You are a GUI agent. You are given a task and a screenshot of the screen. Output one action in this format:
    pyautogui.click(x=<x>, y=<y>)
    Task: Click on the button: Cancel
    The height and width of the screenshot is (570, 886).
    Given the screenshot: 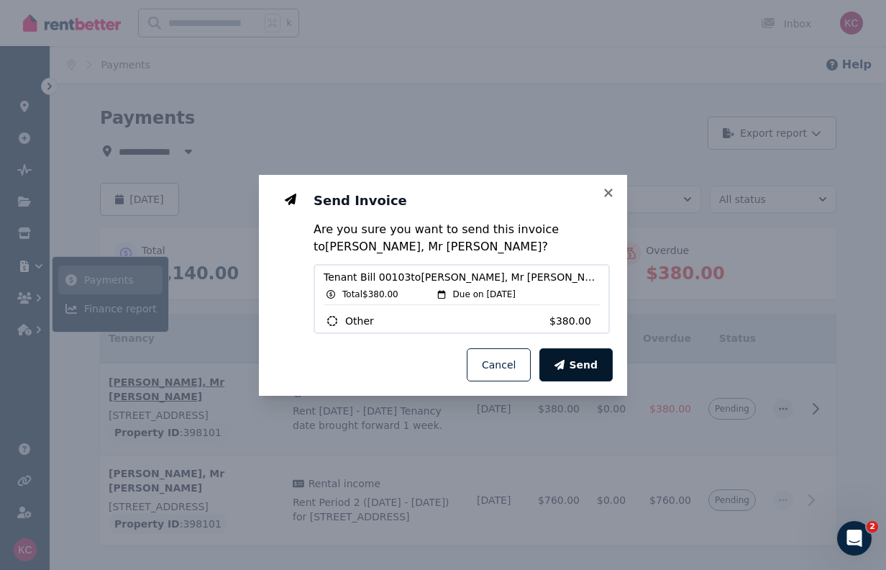 What is the action you would take?
    pyautogui.click(x=498, y=365)
    